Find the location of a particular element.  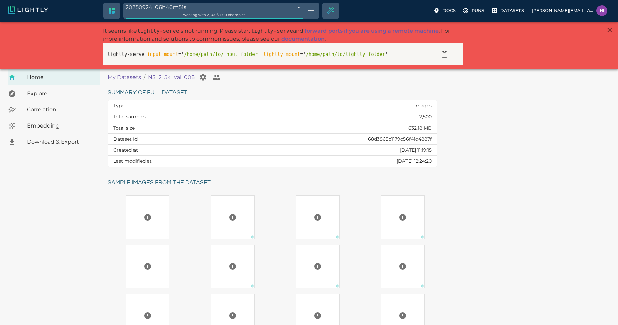

td: 68d3865b1179c56f41d4887f is located at coordinates (338, 139).